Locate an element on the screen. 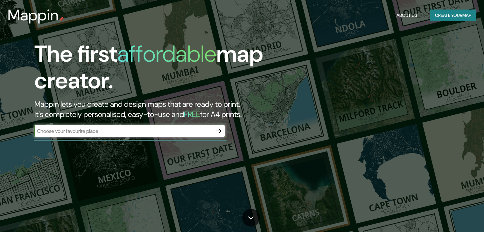 The height and width of the screenshot is (232, 484). button: About Us is located at coordinates (407, 15).